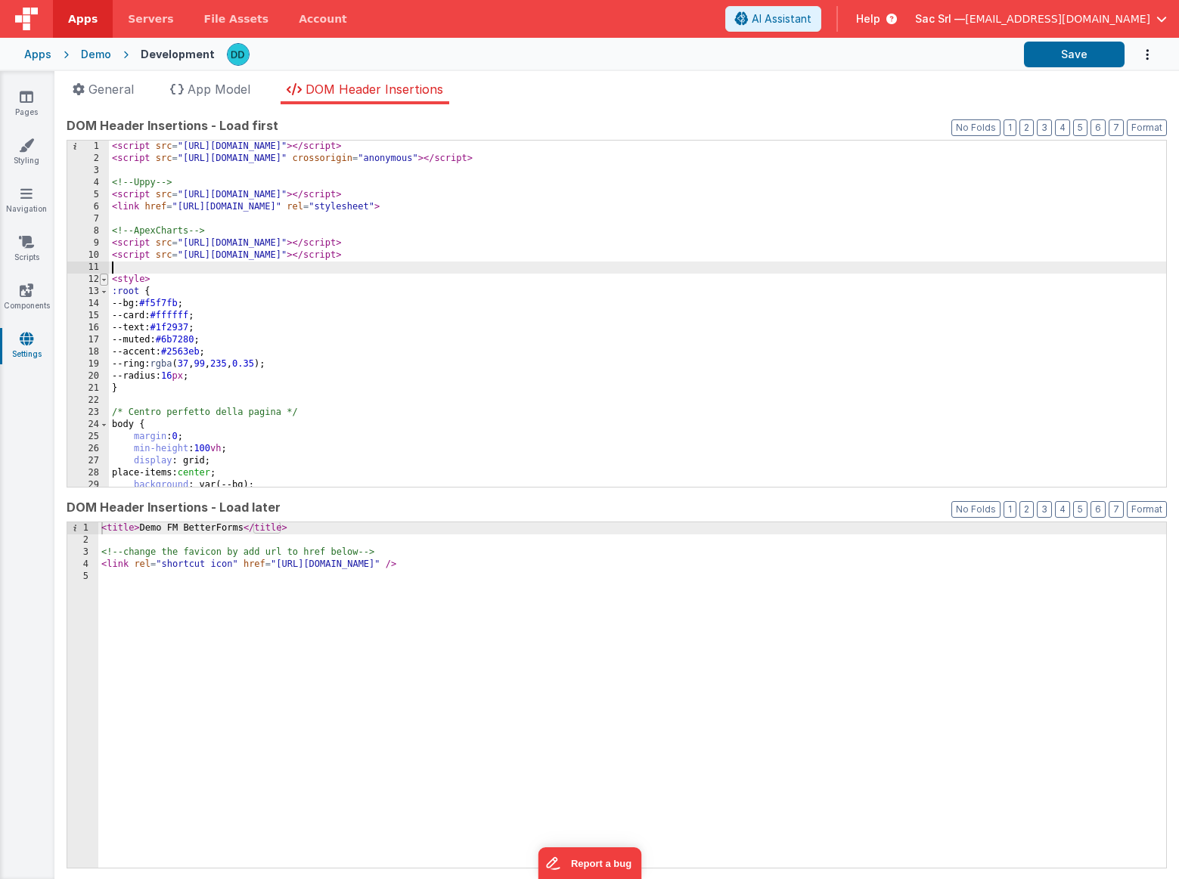  What do you see at coordinates (88, 485) in the screenshot?
I see `div: 29` at bounding box center [88, 485].